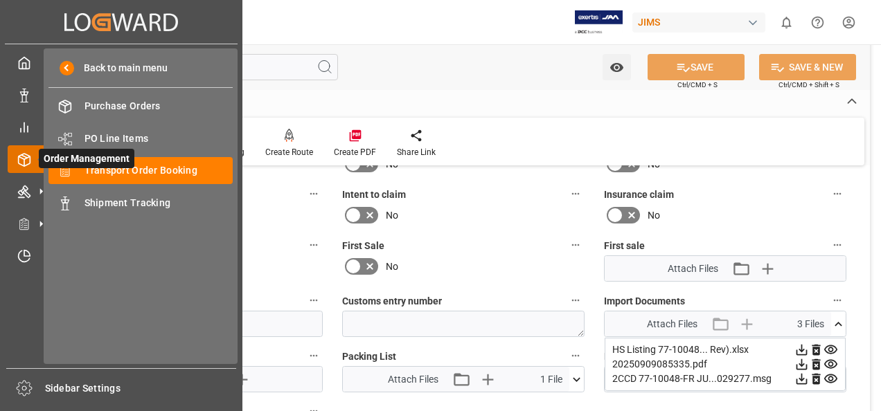  What do you see at coordinates (809, 84) in the screenshot?
I see `span: Ctrl/CMD + Shift + S` at bounding box center [809, 84].